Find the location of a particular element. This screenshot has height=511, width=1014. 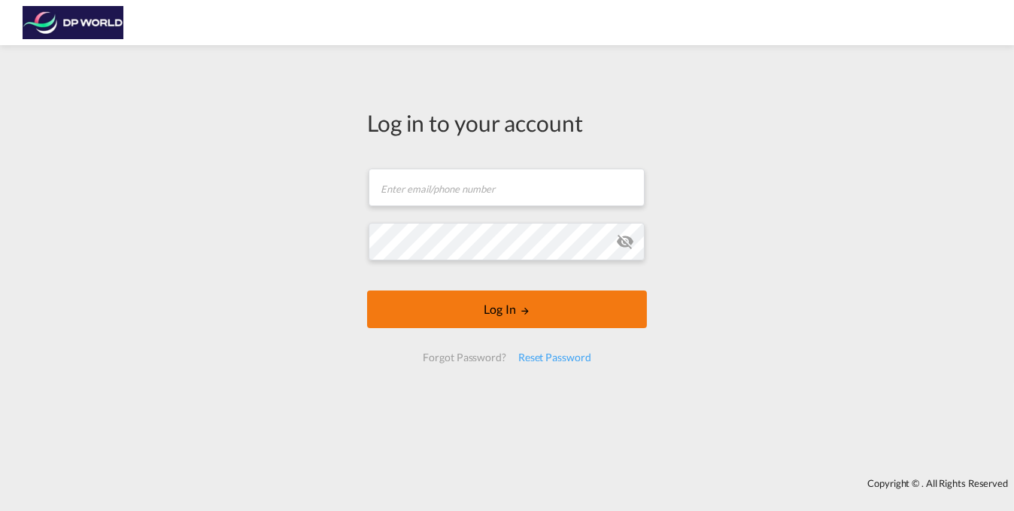

md-icon: icon-eye-off is located at coordinates (625, 241).